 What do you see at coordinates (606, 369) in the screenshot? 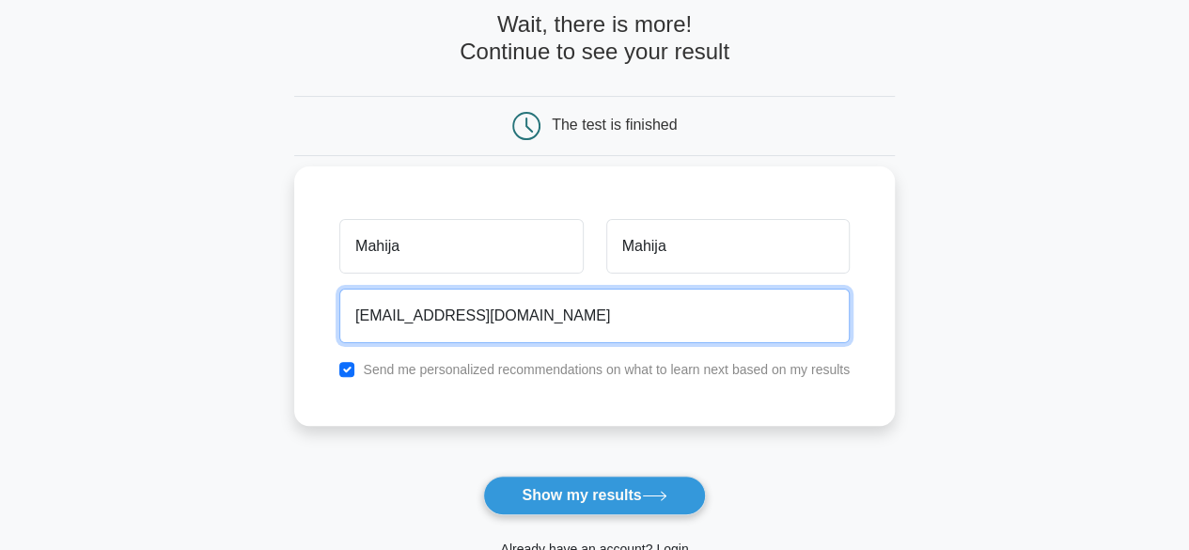
I see `label: Send me personalized recommendations on what to learn next based on my results` at bounding box center [606, 369].